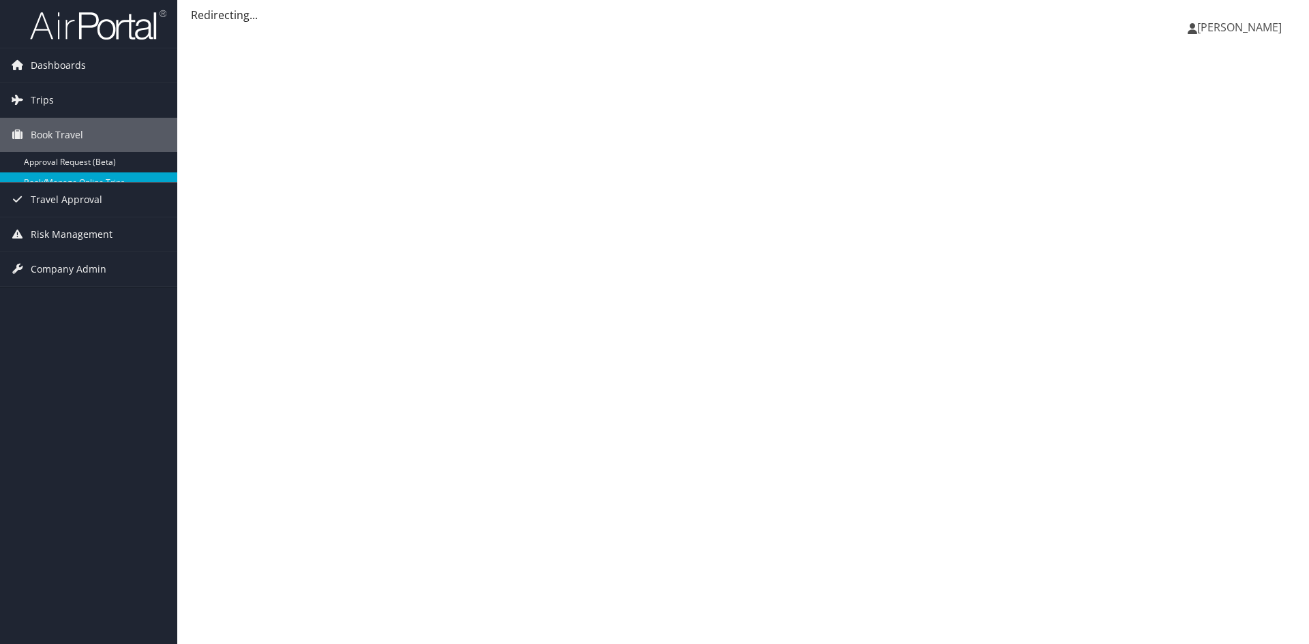 The height and width of the screenshot is (644, 1309). Describe the element at coordinates (68, 269) in the screenshot. I see `span: Company Admin` at that location.